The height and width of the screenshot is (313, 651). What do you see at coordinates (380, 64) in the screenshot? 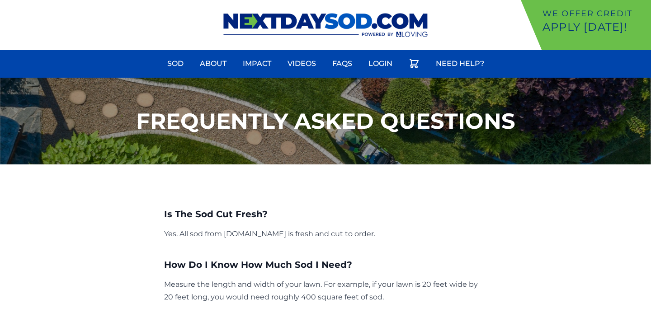
I see `a: Login` at bounding box center [380, 64].